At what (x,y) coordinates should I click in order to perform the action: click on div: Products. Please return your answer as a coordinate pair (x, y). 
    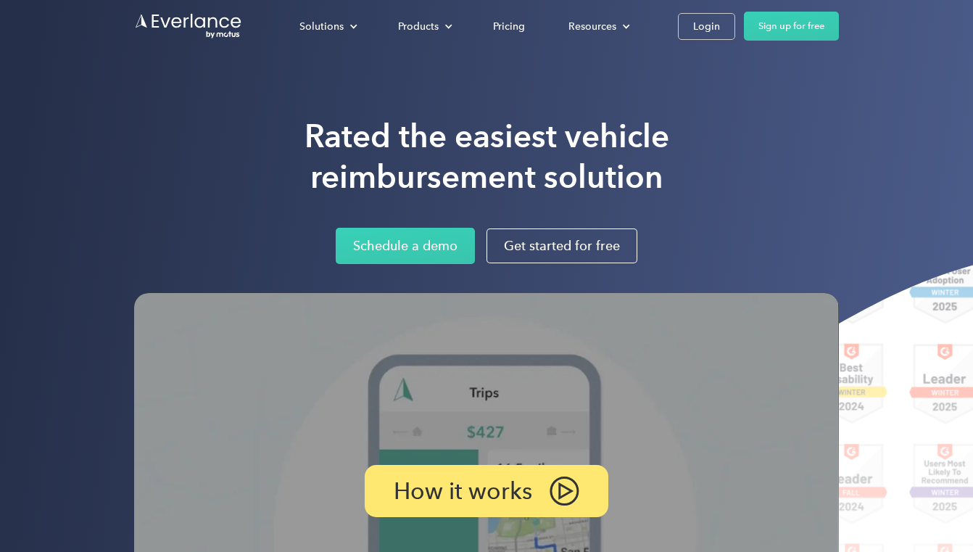
    Looking at the image, I should click on (418, 26).